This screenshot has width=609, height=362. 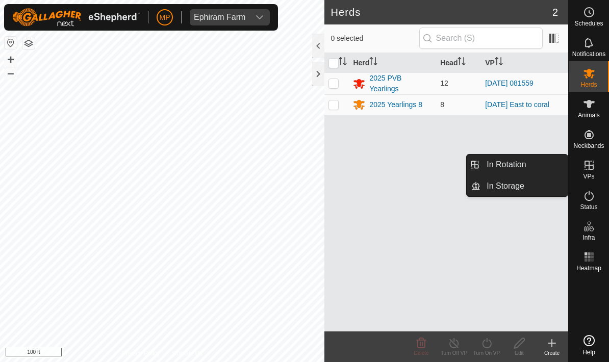 I want to click on div: 2025 PVB Yearlings, so click(x=400, y=84).